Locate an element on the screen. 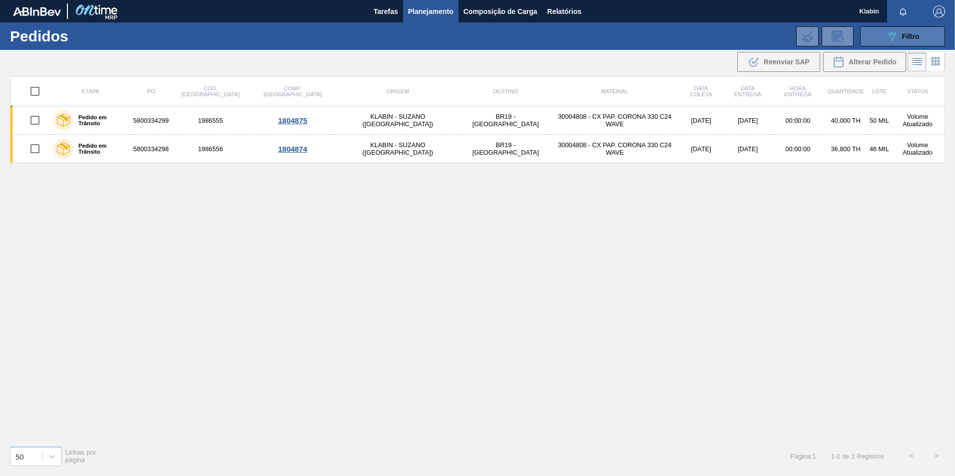 This screenshot has height=476, width=955. span: Status is located at coordinates (917, 91).